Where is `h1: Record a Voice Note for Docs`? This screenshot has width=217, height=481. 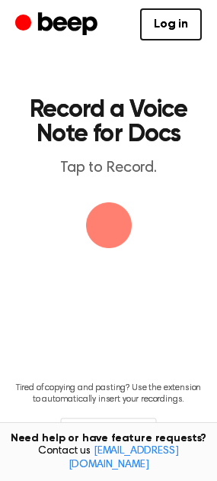
h1: Record a Voice Note for Docs is located at coordinates (108, 122).